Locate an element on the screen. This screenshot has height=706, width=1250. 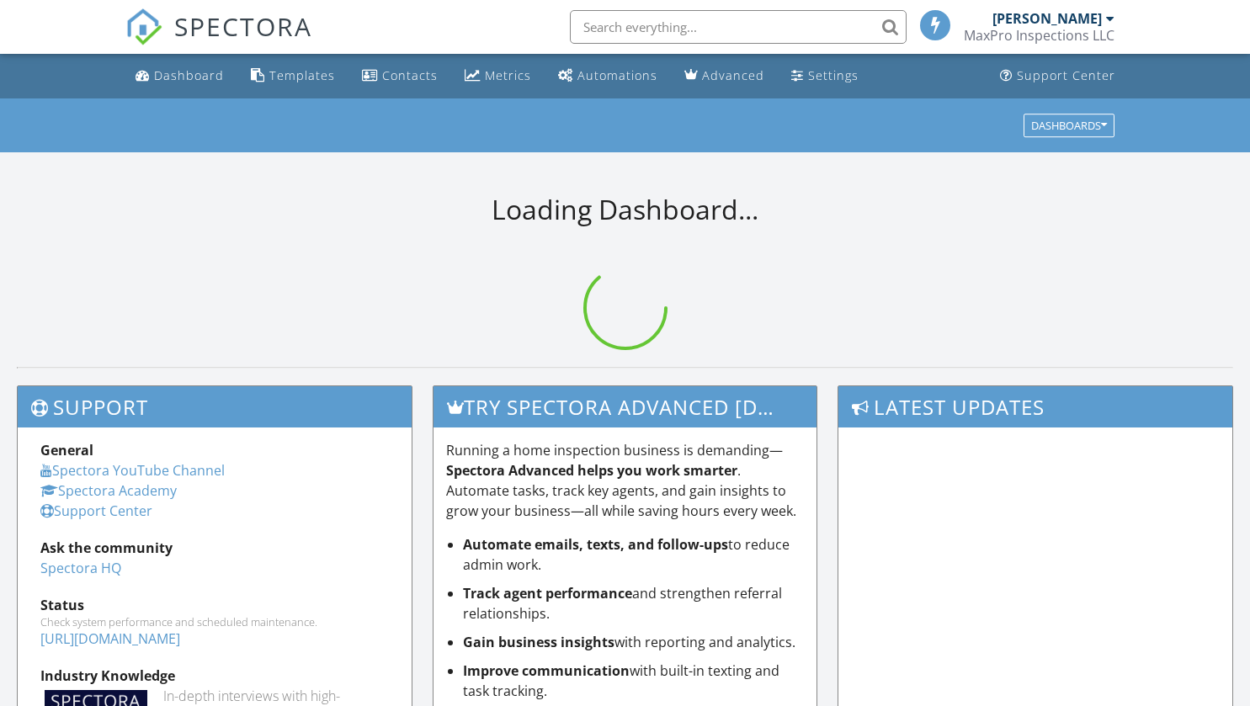
div: Dashboards is located at coordinates (1069, 125).